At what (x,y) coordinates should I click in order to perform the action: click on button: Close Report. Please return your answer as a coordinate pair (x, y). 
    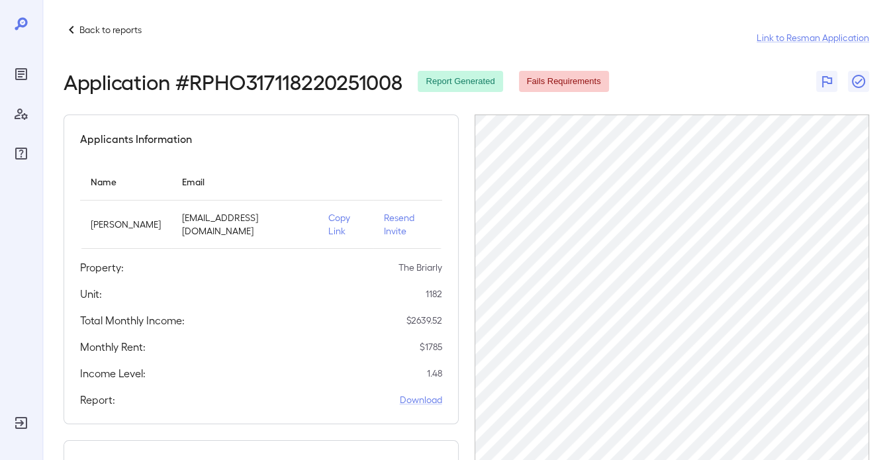
    Looking at the image, I should click on (859, 81).